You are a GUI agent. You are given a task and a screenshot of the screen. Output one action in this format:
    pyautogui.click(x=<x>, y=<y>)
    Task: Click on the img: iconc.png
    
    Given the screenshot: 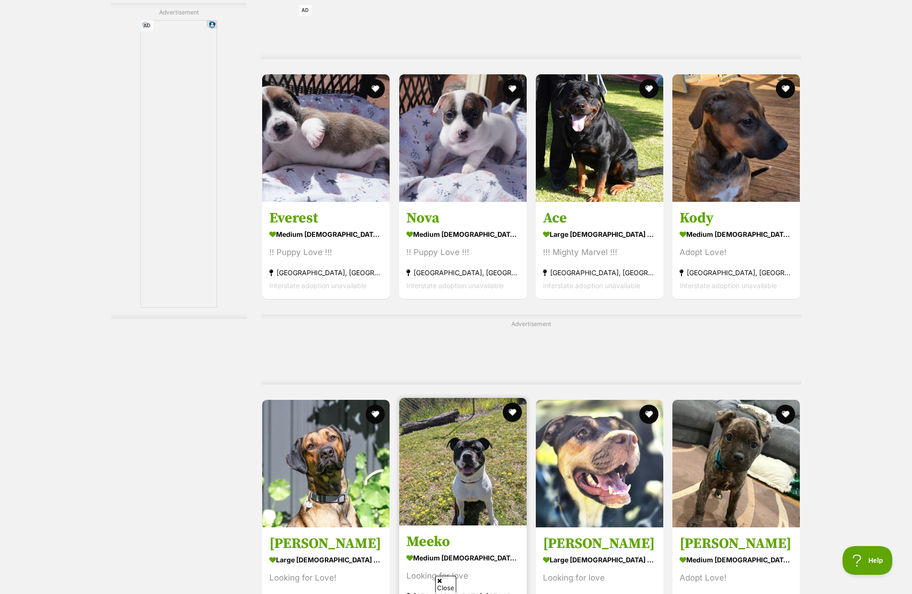 What is the action you would take?
    pyautogui.click(x=71, y=4)
    